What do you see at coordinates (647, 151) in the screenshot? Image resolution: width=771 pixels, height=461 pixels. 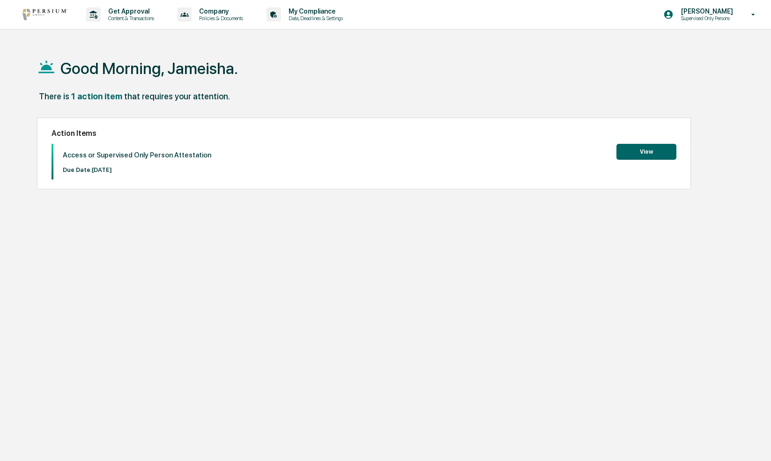 I see `a: View` at bounding box center [647, 151].